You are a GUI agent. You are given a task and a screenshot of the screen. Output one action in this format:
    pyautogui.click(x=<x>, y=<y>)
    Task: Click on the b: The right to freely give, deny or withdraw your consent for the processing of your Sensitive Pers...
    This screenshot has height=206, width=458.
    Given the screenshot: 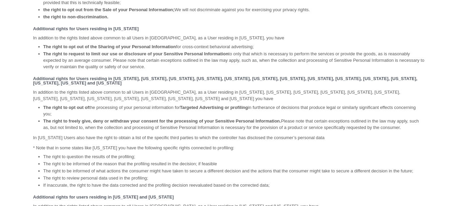 What is the action you would take?
    pyautogui.click(x=162, y=121)
    